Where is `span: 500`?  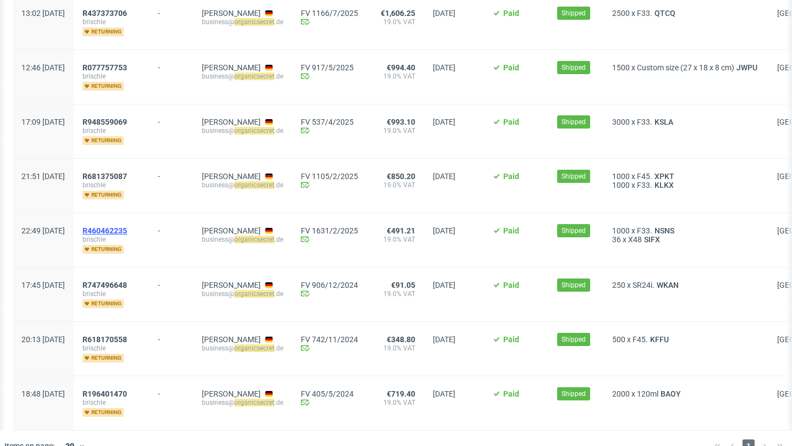
span: 500 is located at coordinates (619, 340).